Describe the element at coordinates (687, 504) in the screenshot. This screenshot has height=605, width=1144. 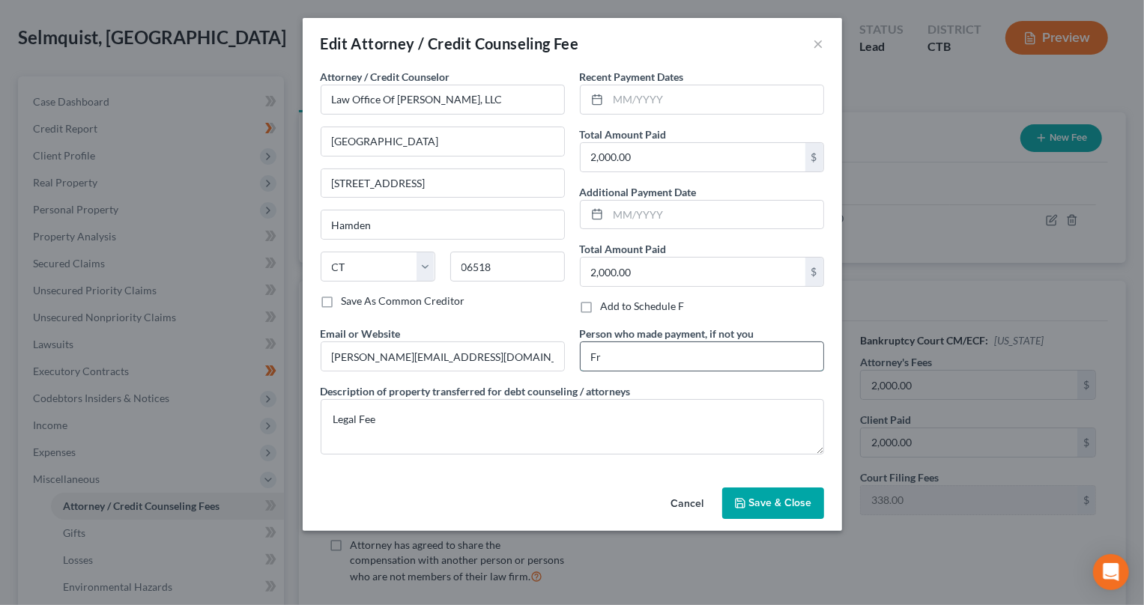
I see `button: Cancel` at that location.